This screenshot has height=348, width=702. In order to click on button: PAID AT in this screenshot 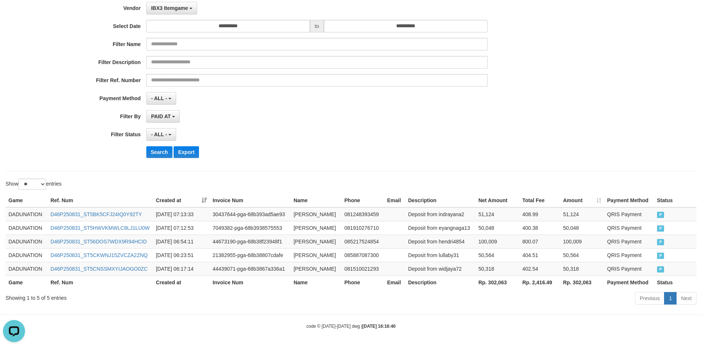, I will do `click(163, 116)`.